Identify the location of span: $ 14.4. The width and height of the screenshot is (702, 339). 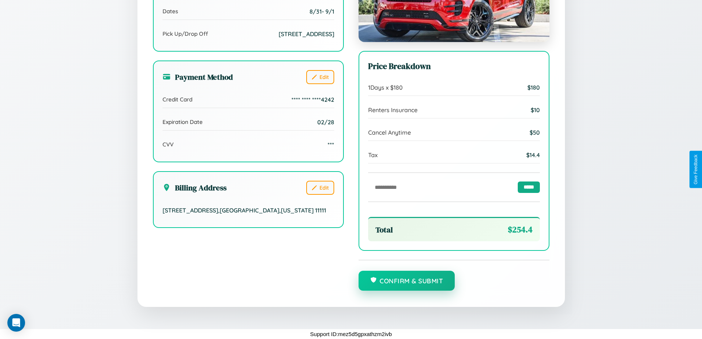
(533, 155).